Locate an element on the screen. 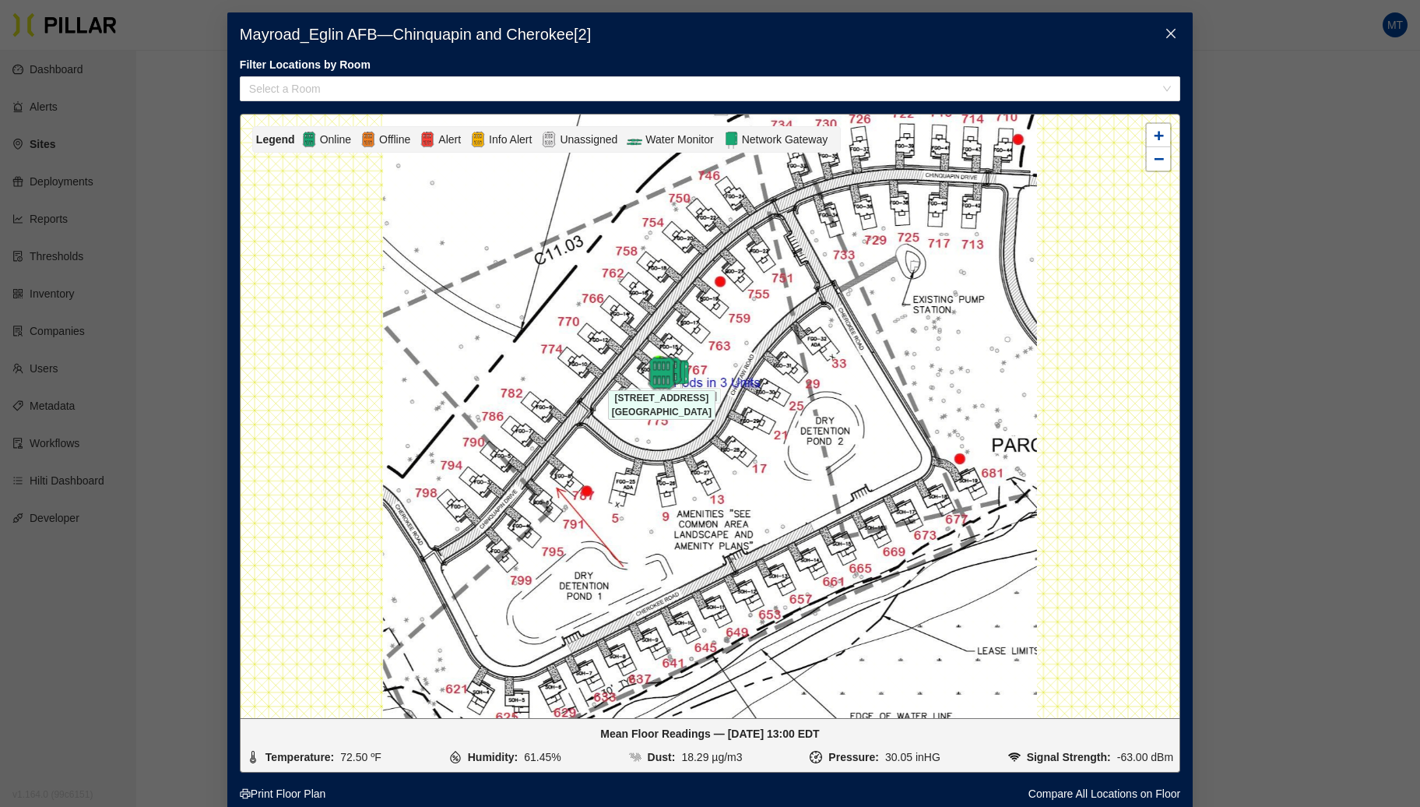 The image size is (1420, 807). div: Signal Strength: is located at coordinates (1069, 757).